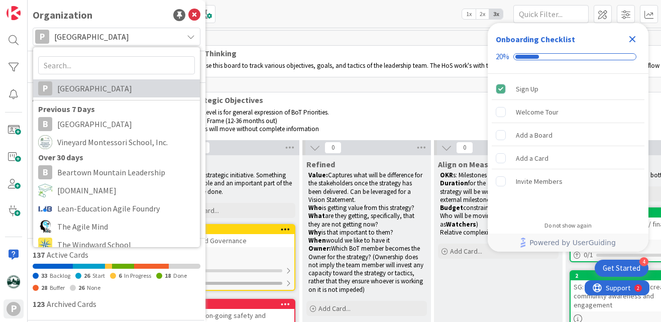  What do you see at coordinates (496, 220) in the screenshot?
I see `span: Who will be moving this forward (tagged as` at bounding box center [496, 220].